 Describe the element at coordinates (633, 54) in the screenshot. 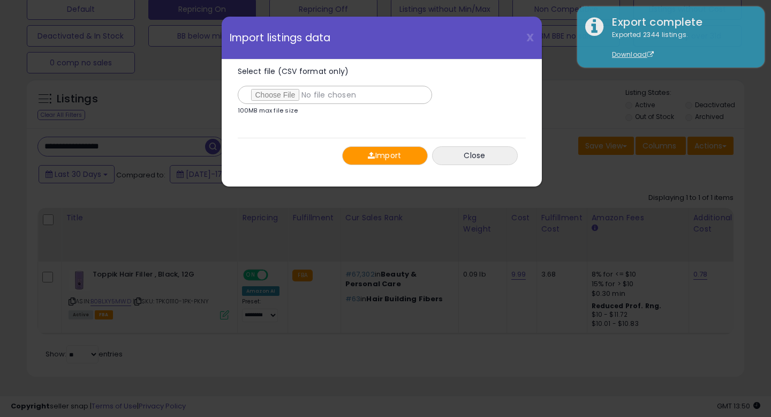

I see `a: Download` at that location.